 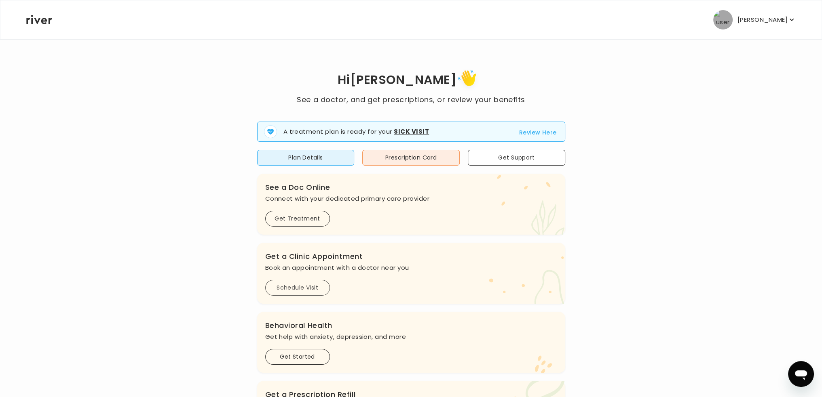 What do you see at coordinates (411, 158) in the screenshot?
I see `button: Prescription Card` at bounding box center [411, 158].